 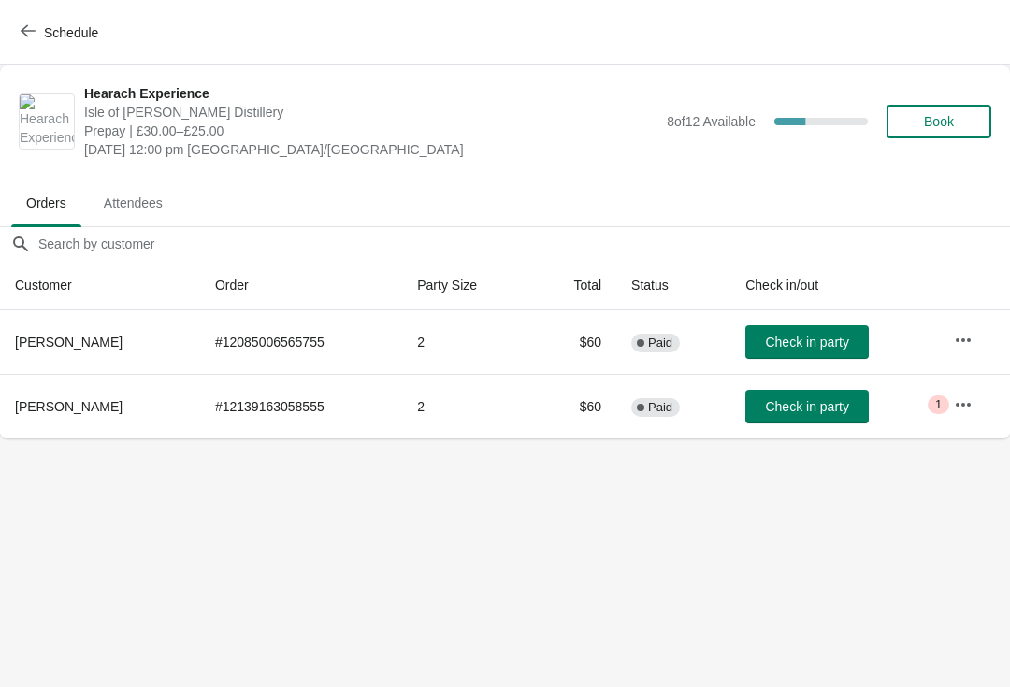 I want to click on span: Schedule, so click(x=71, y=33).